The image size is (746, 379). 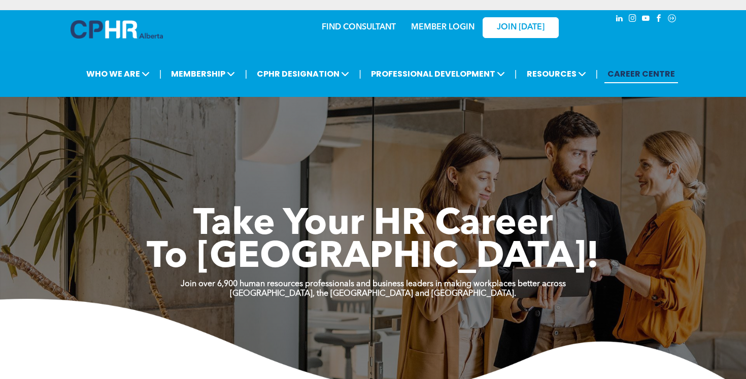 What do you see at coordinates (117, 29) in the screenshot?
I see `img: A blue and white logo for cp alberta` at bounding box center [117, 29].